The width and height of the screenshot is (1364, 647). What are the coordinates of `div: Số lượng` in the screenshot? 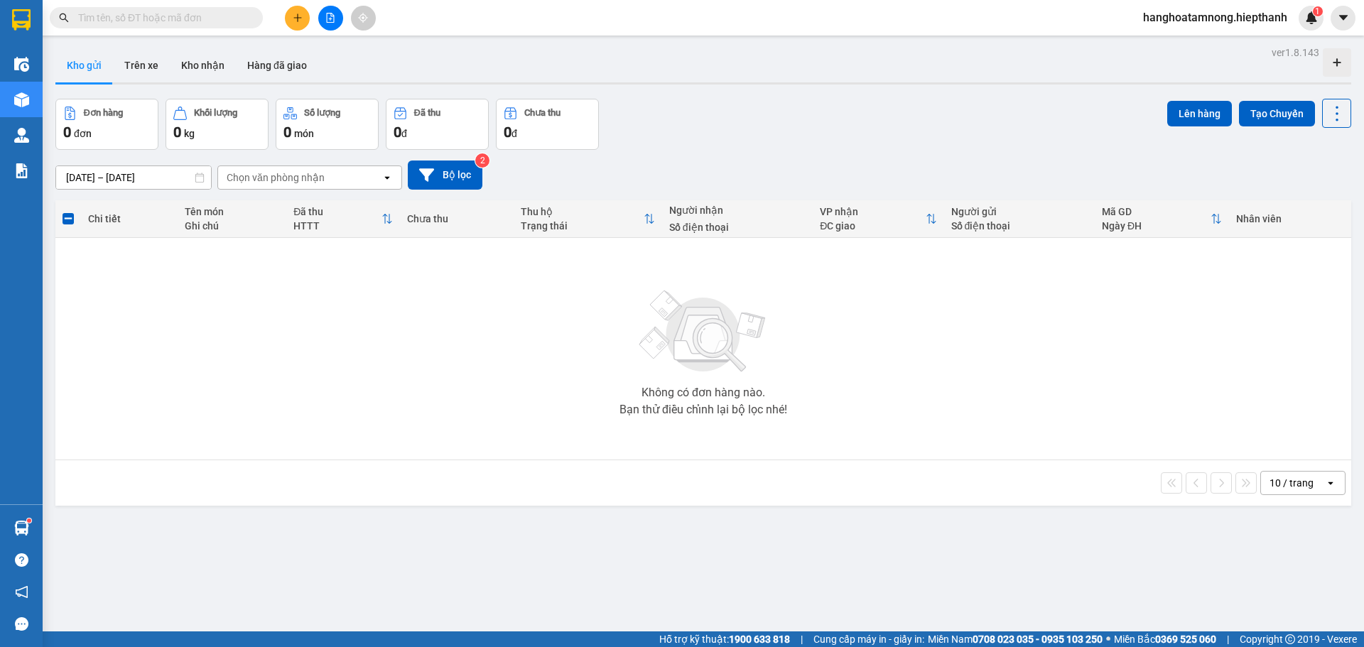 It's located at (322, 113).